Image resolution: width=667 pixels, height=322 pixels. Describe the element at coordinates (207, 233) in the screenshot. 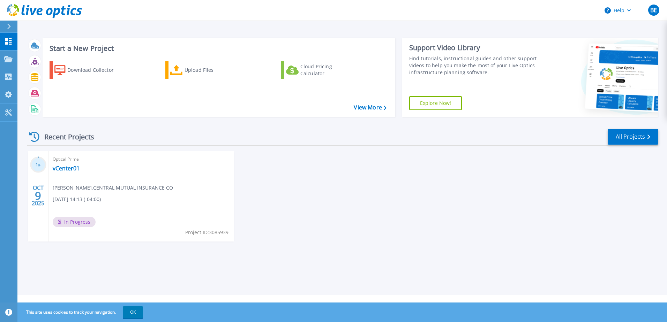

I see `span: Project ID: 3085939` at that location.